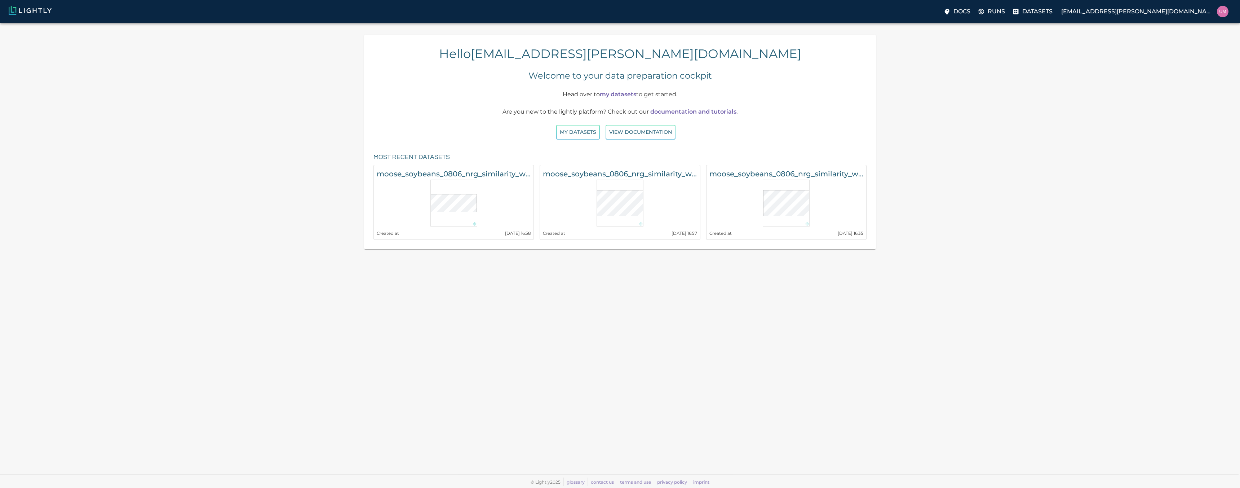 This screenshot has width=1240, height=488. Describe the element at coordinates (620, 94) in the screenshot. I see `p: Head over to to get started.` at that location.